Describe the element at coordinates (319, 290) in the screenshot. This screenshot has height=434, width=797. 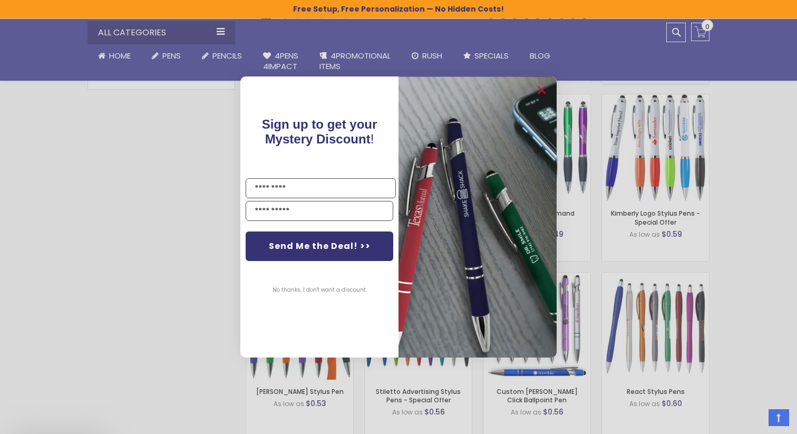
I see `button: No thanks, I don't want a discount.` at that location.